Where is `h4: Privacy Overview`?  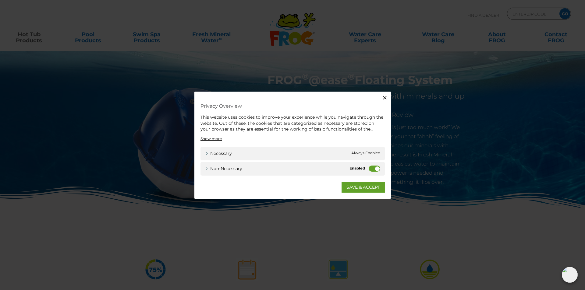
h4: Privacy Overview is located at coordinates (292, 106).